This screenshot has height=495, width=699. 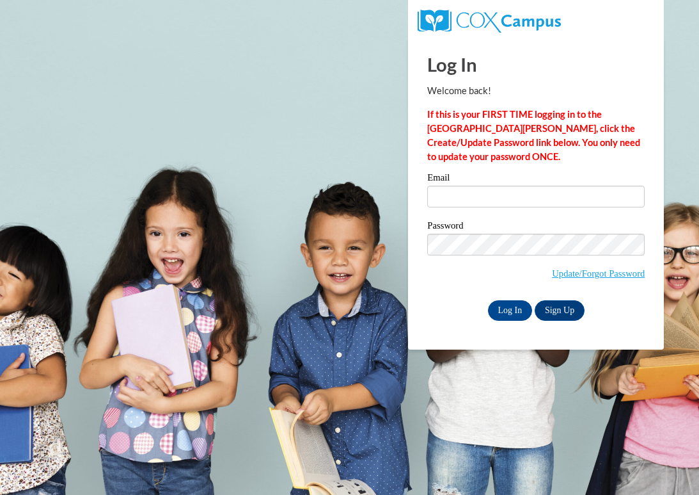 What do you see at coordinates (560, 310) in the screenshot?
I see `a: Sign Up` at bounding box center [560, 310].